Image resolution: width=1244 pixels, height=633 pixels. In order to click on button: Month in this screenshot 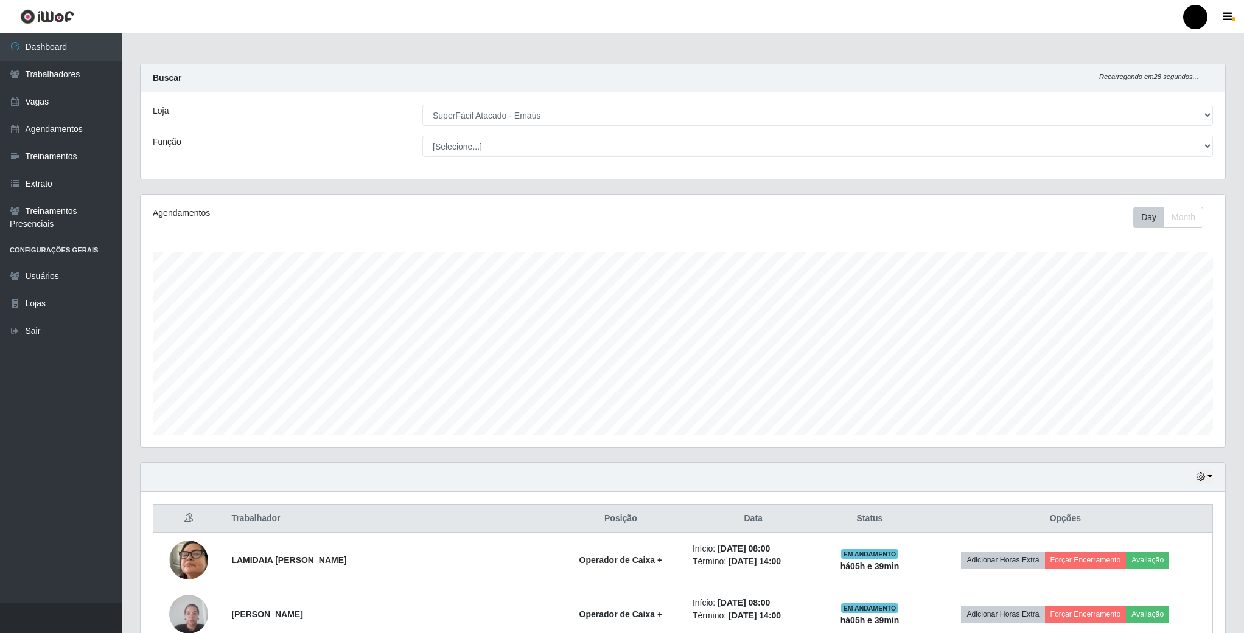, I will do `click(1183, 217)`.